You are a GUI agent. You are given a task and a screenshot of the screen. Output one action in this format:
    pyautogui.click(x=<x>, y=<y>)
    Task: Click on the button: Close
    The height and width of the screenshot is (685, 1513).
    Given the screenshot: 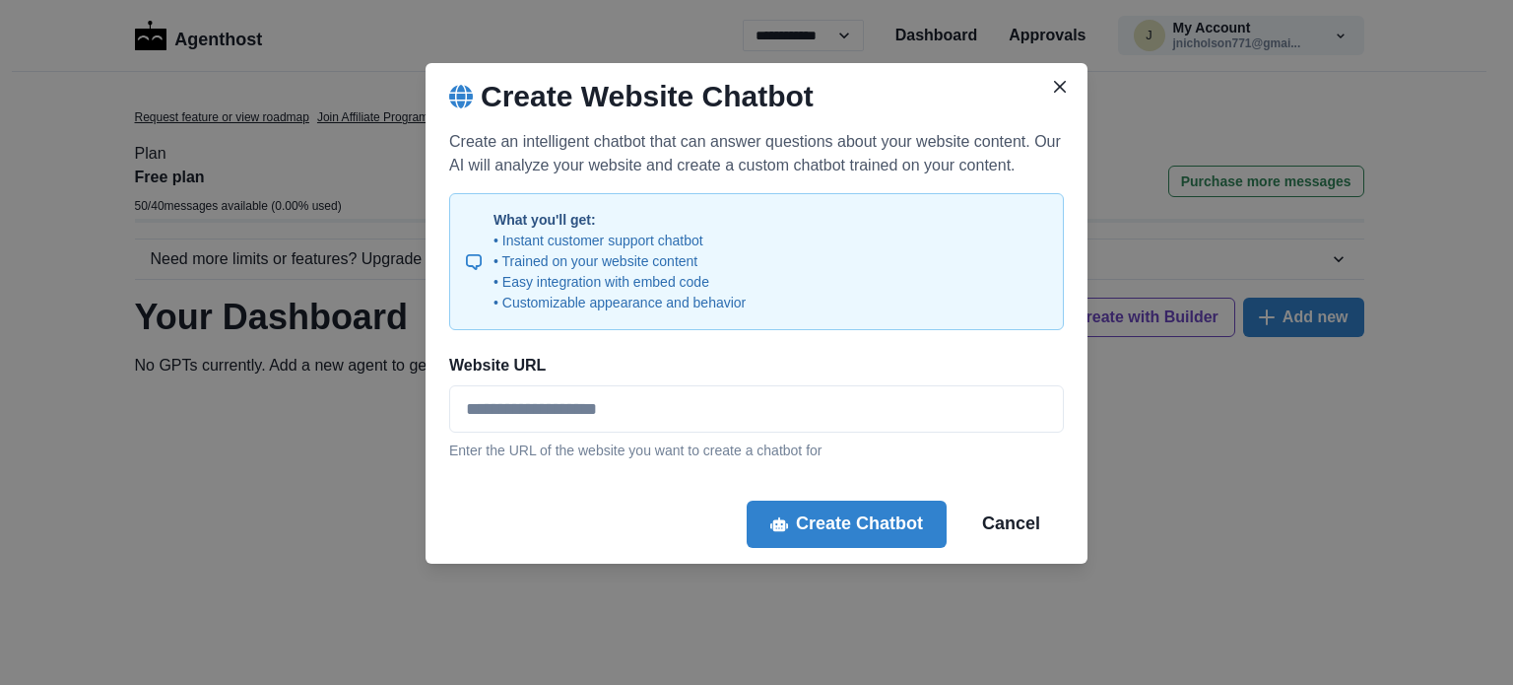 What is the action you would take?
    pyautogui.click(x=1060, y=87)
    